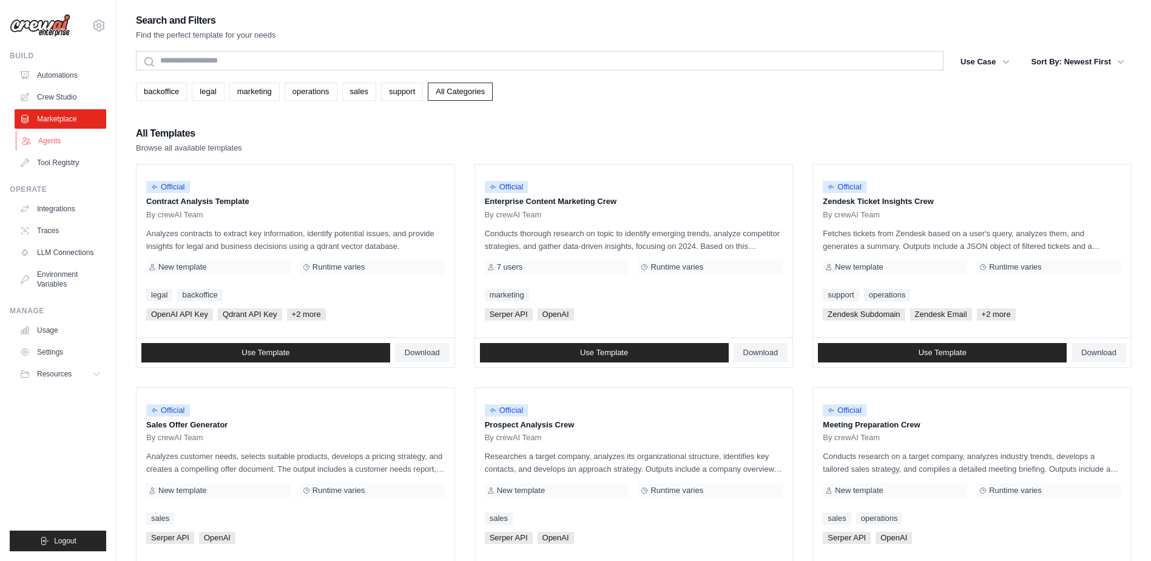 The image size is (1151, 561). I want to click on button: Resources, so click(60, 374).